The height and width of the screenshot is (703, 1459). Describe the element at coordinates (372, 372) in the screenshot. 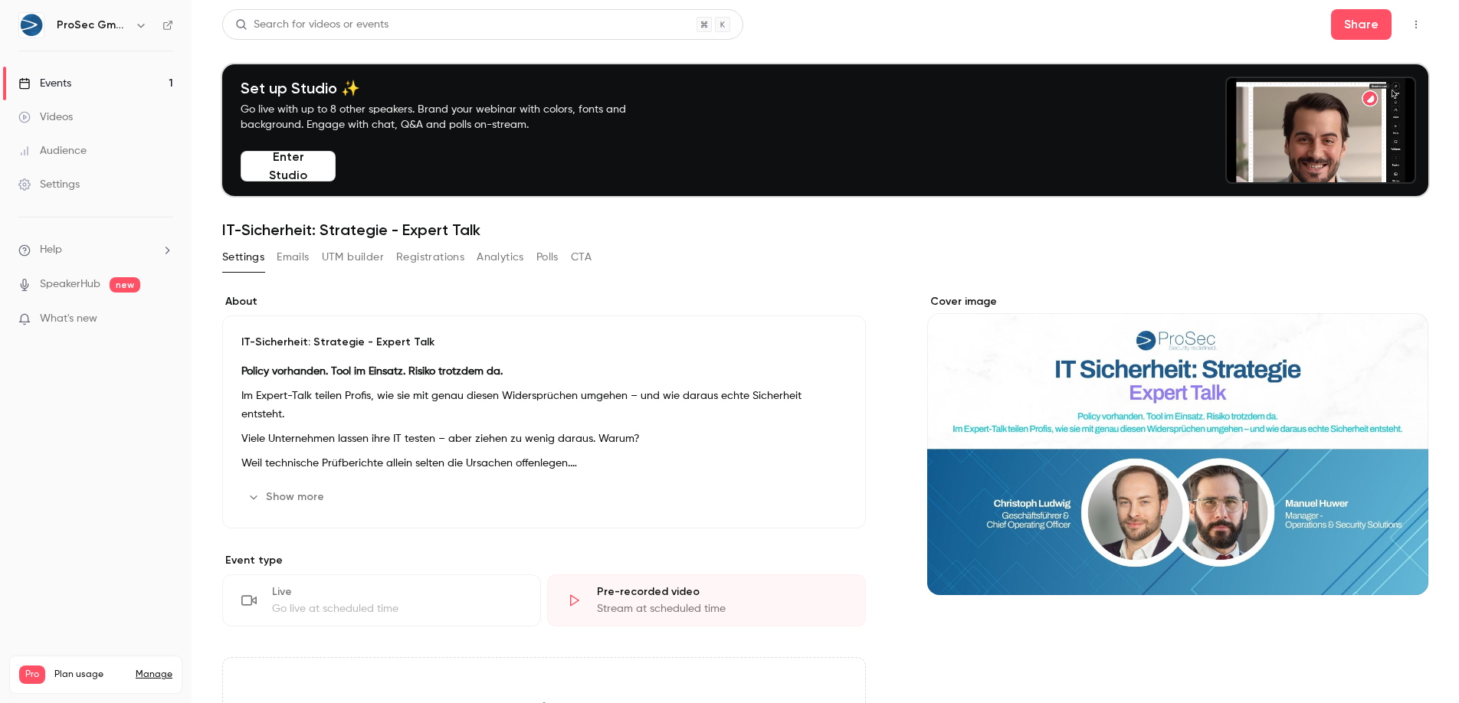

I see `strong: Policy vorhanden. Tool im Einsatz. Risiko trotzdem da.` at that location.